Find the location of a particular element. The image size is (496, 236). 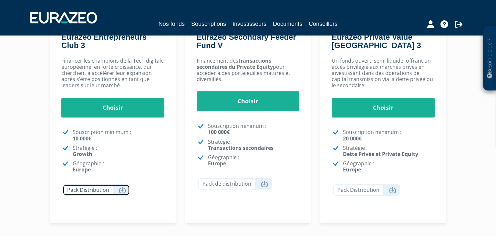

a: Documents is located at coordinates (288, 24).